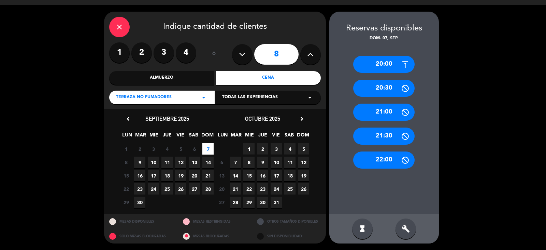 This screenshot has height=250, width=546. I want to click on div: ó, so click(214, 54).